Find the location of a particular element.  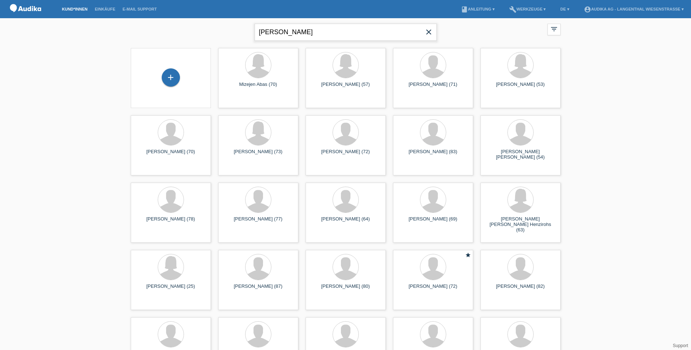

a: E-Mail Support is located at coordinates (140, 9).